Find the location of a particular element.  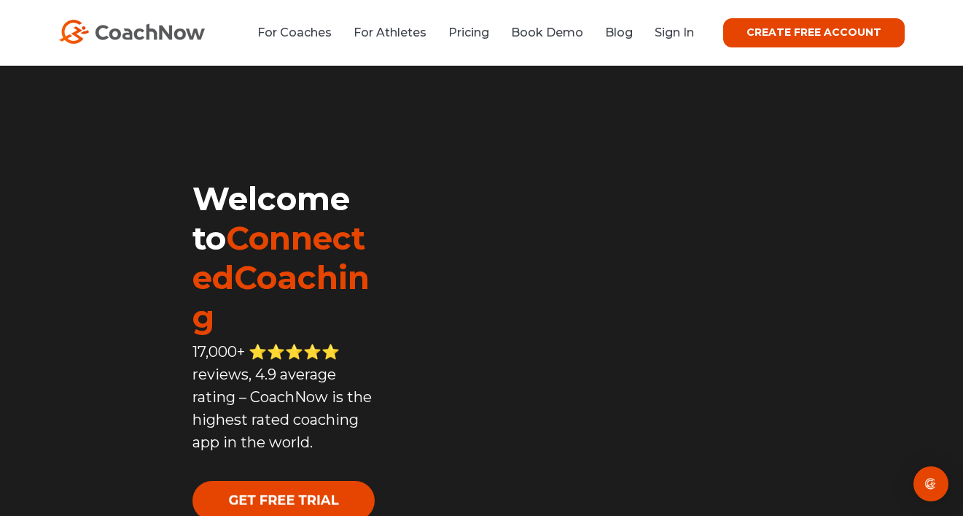

div: Open Intercom Messenger is located at coordinates (931, 484).